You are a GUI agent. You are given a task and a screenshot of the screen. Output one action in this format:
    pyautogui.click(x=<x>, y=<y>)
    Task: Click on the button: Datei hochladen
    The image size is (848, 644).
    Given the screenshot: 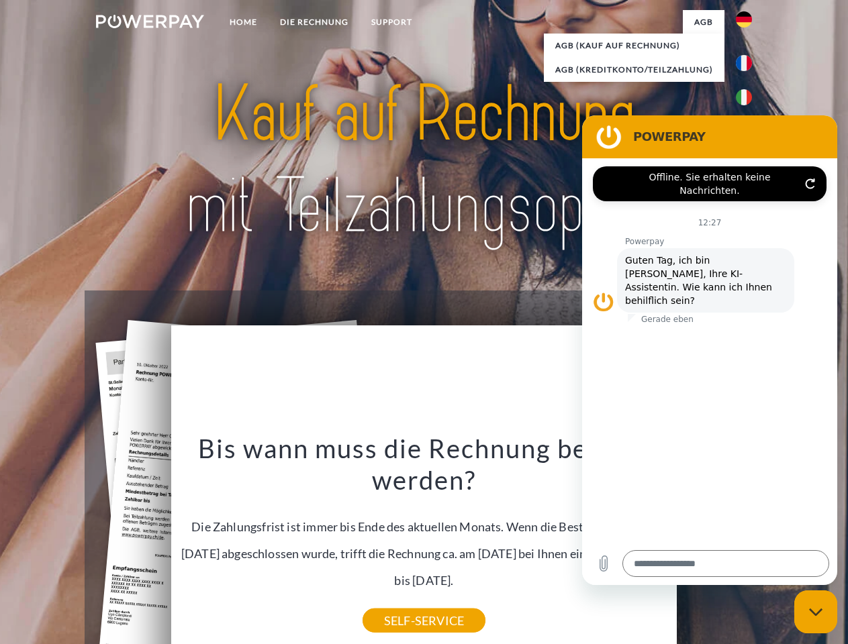 What is the action you would take?
    pyautogui.click(x=21, y=448)
    